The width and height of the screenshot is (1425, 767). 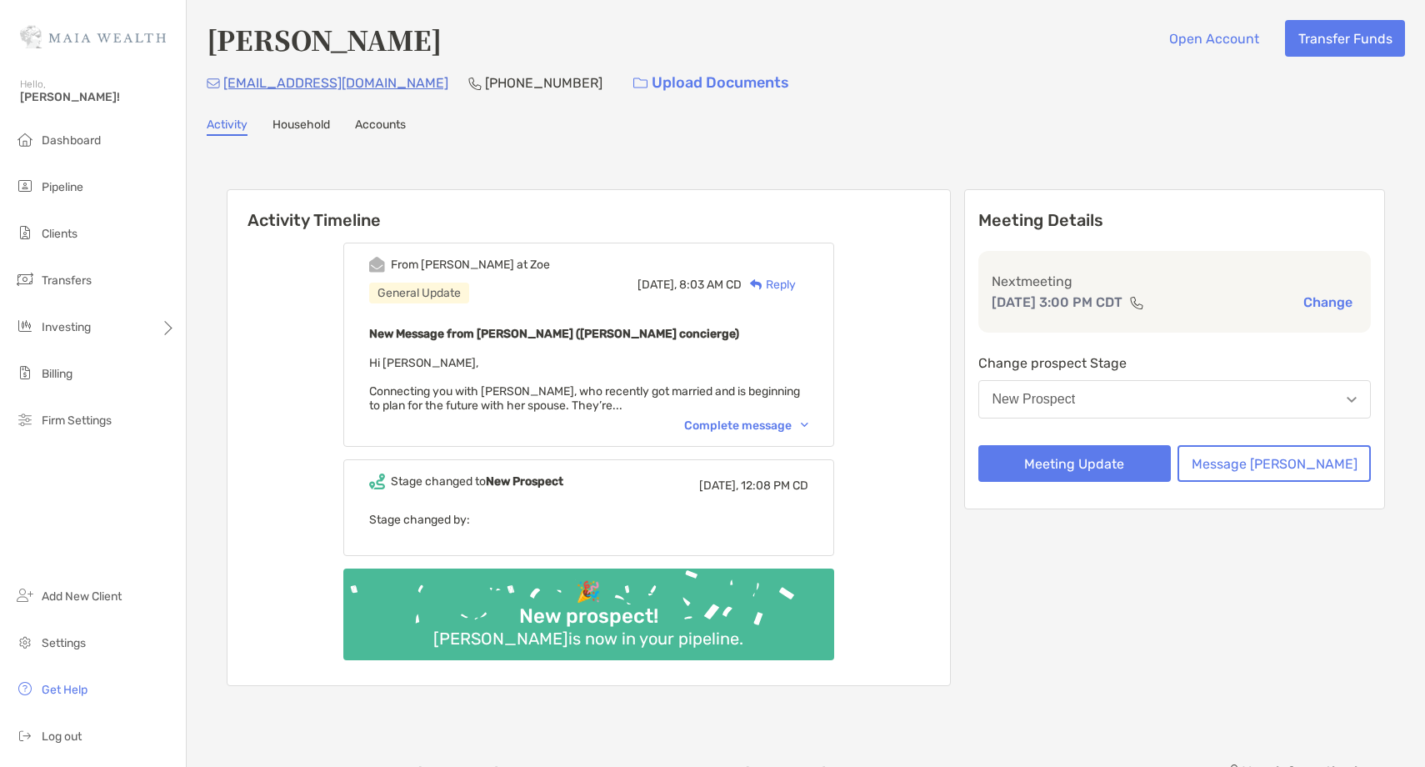 I want to click on span: Log out, so click(x=62, y=736).